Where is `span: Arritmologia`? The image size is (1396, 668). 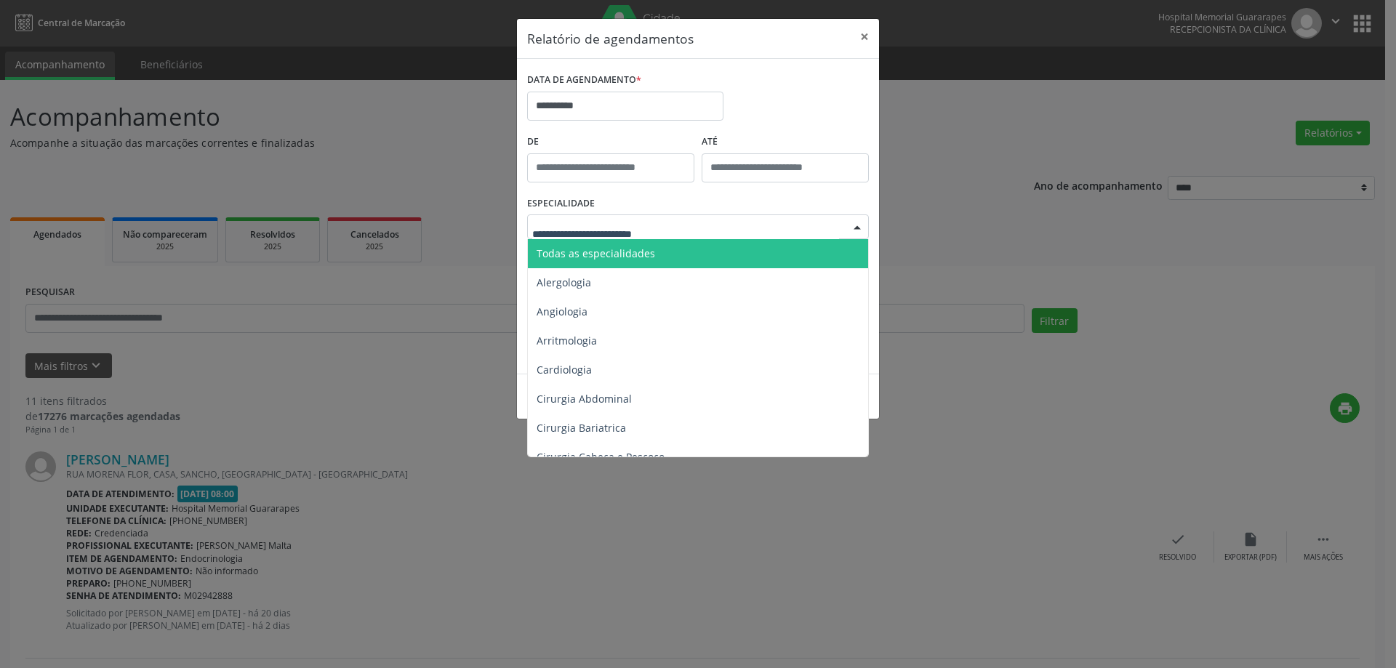
span: Arritmologia is located at coordinates (566, 340).